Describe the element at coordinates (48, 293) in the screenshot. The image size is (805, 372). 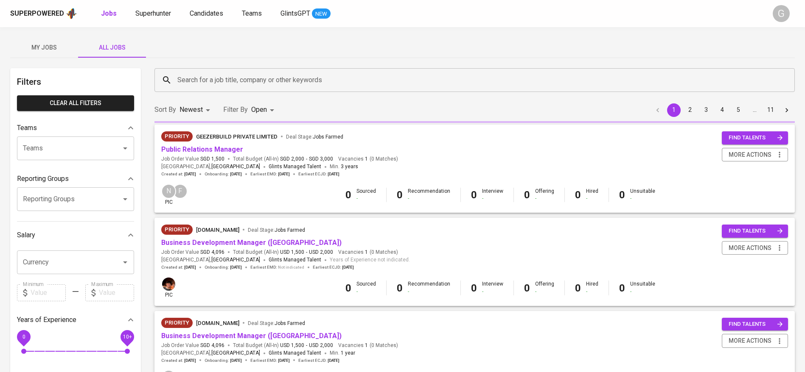
I see `input: Value` at that location.